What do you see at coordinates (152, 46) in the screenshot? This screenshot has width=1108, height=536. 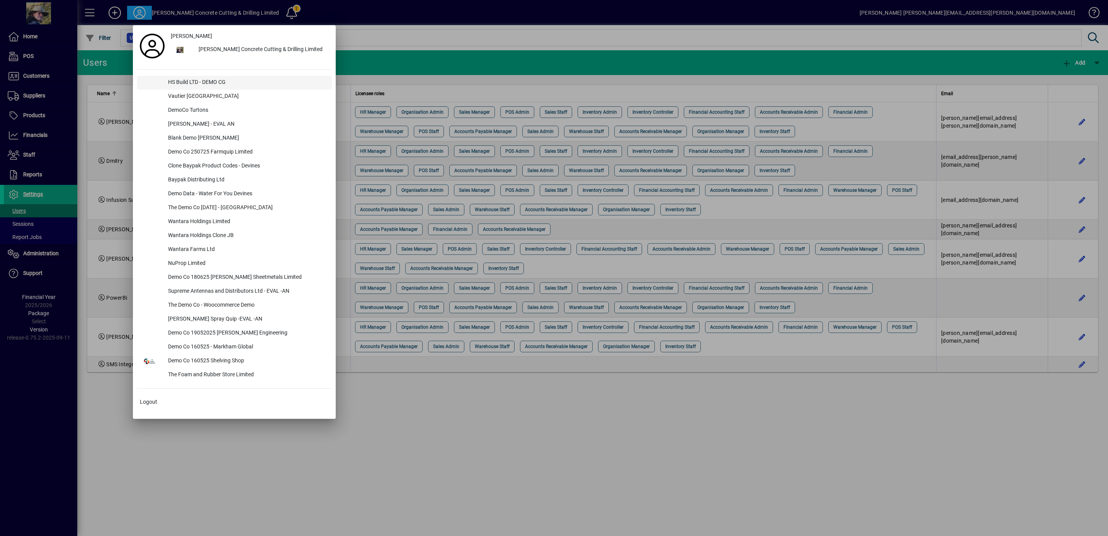 I see `a: Profile` at bounding box center [152, 46].